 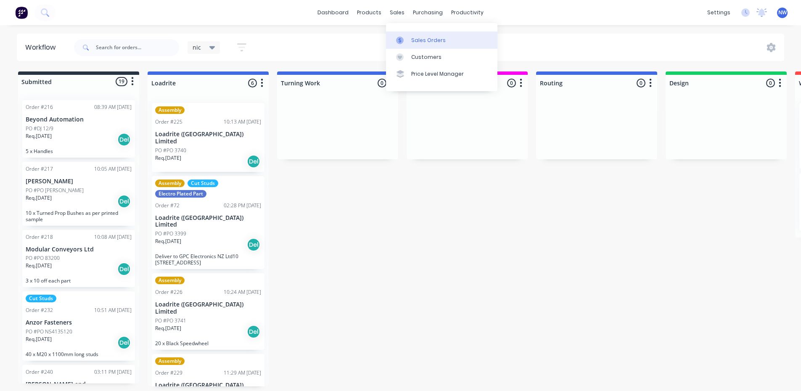 What do you see at coordinates (197, 47) in the screenshot?
I see `span: nic` at bounding box center [197, 47].